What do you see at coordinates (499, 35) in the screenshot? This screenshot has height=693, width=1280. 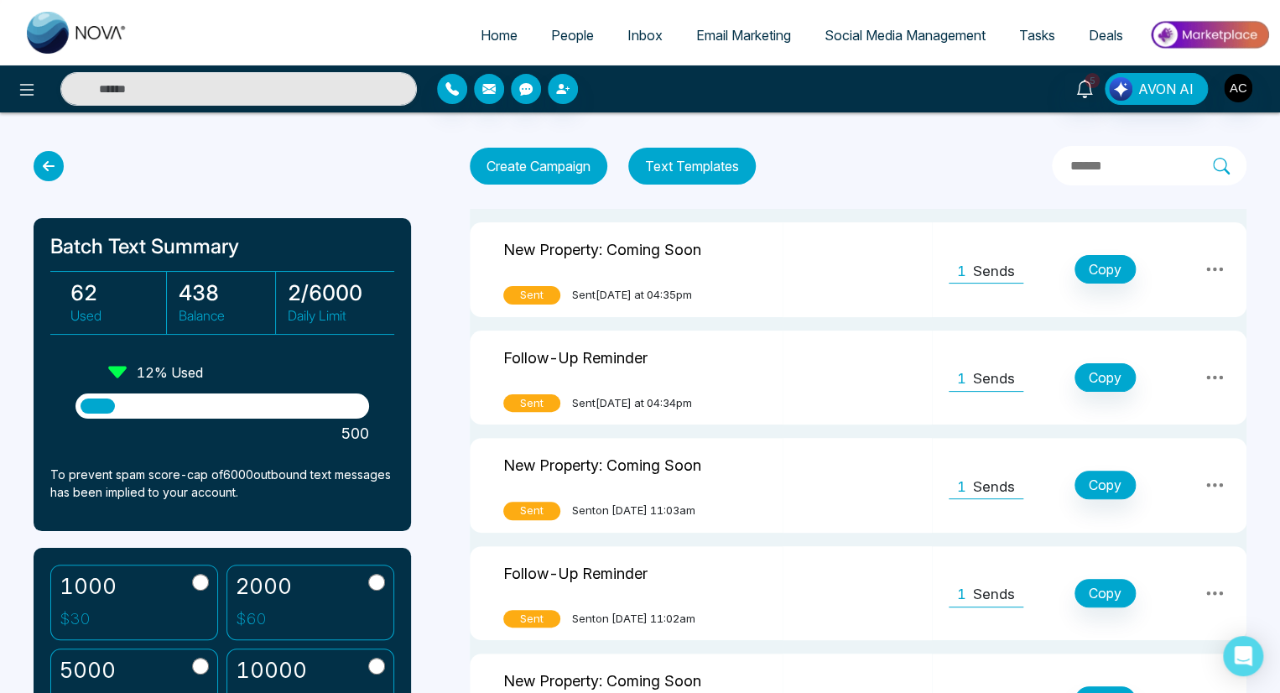 I see `a: Home` at bounding box center [499, 35].